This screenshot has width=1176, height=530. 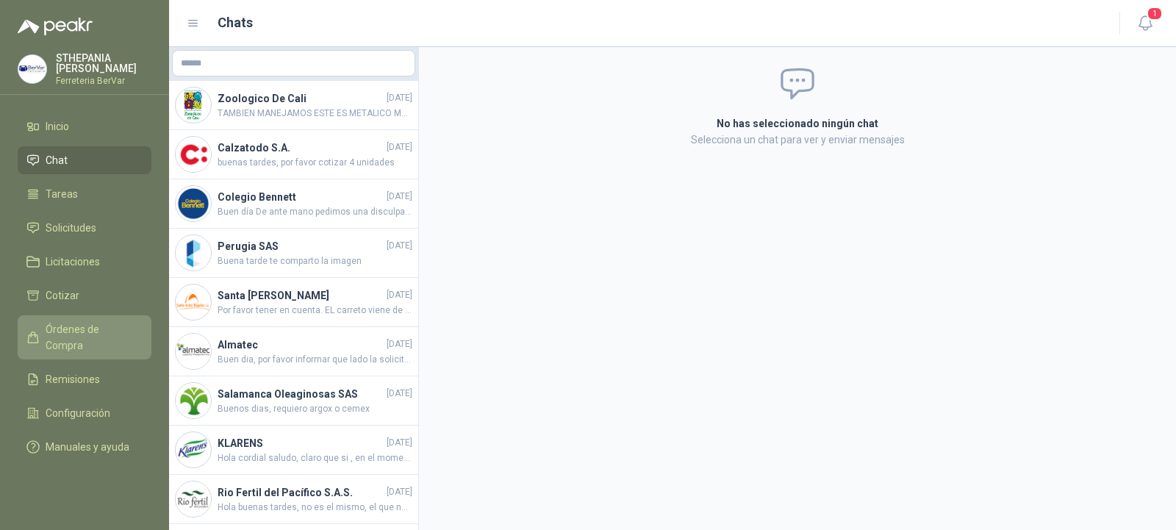 What do you see at coordinates (85, 194) in the screenshot?
I see `a: Tareas` at bounding box center [85, 194].